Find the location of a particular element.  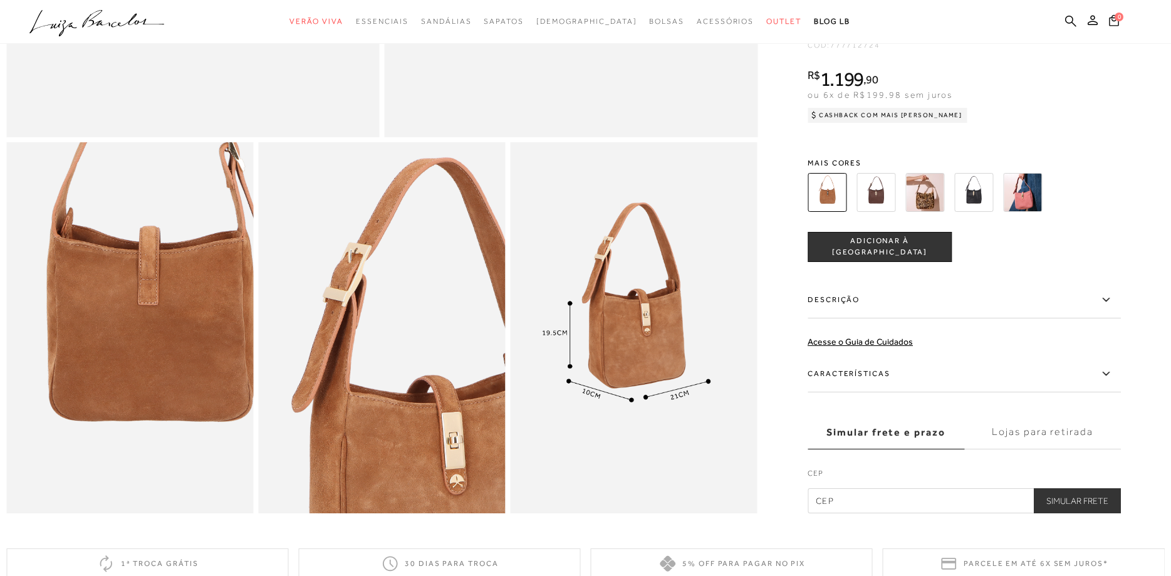

span: Mais cores is located at coordinates (964, 163).